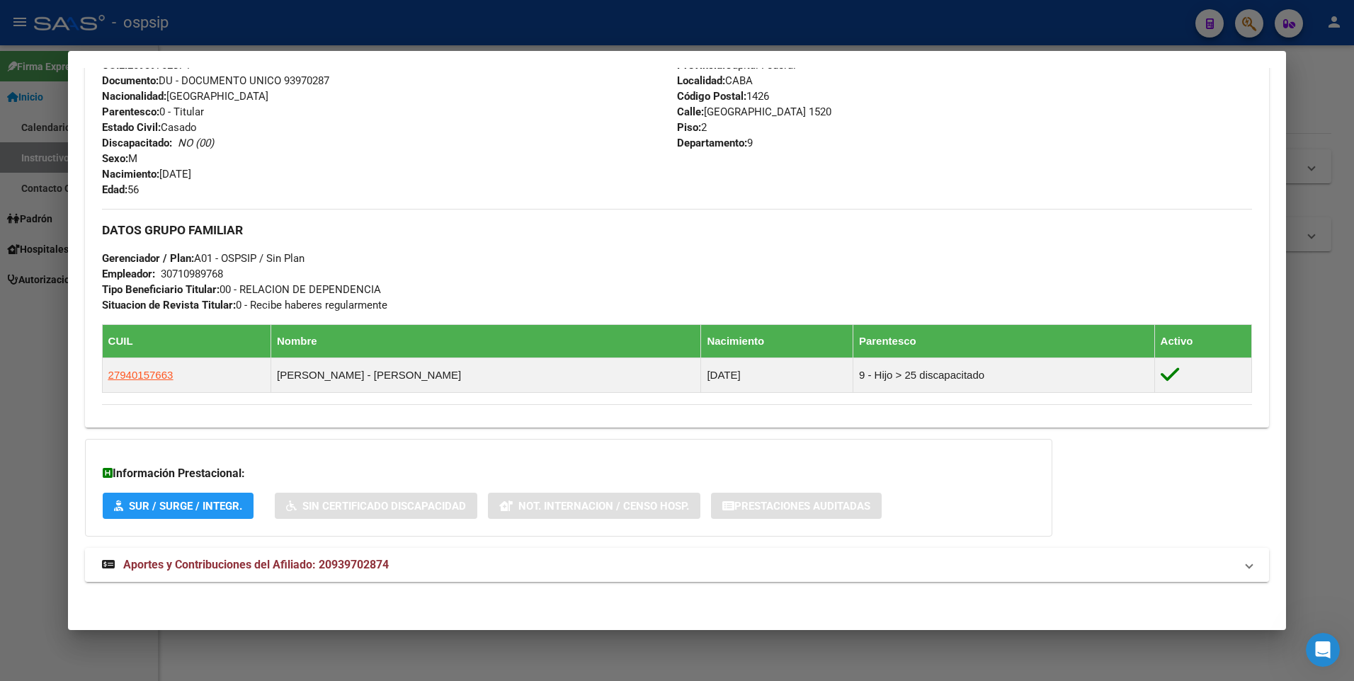 This screenshot has height=681, width=1354. What do you see at coordinates (149, 127) in the screenshot?
I see `span: Casado` at bounding box center [149, 127].